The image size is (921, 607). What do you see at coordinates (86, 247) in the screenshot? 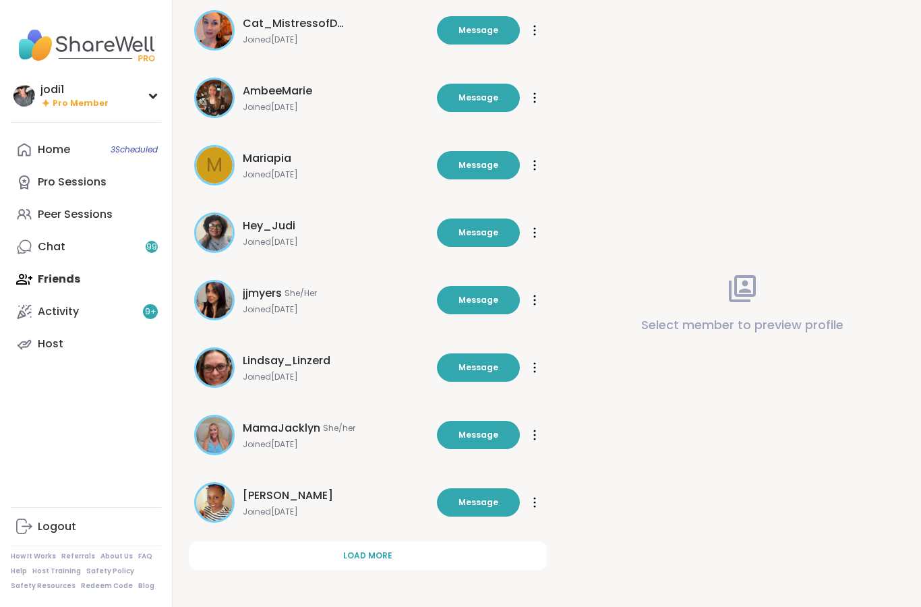
I see `a: Chat99` at bounding box center [86, 247].